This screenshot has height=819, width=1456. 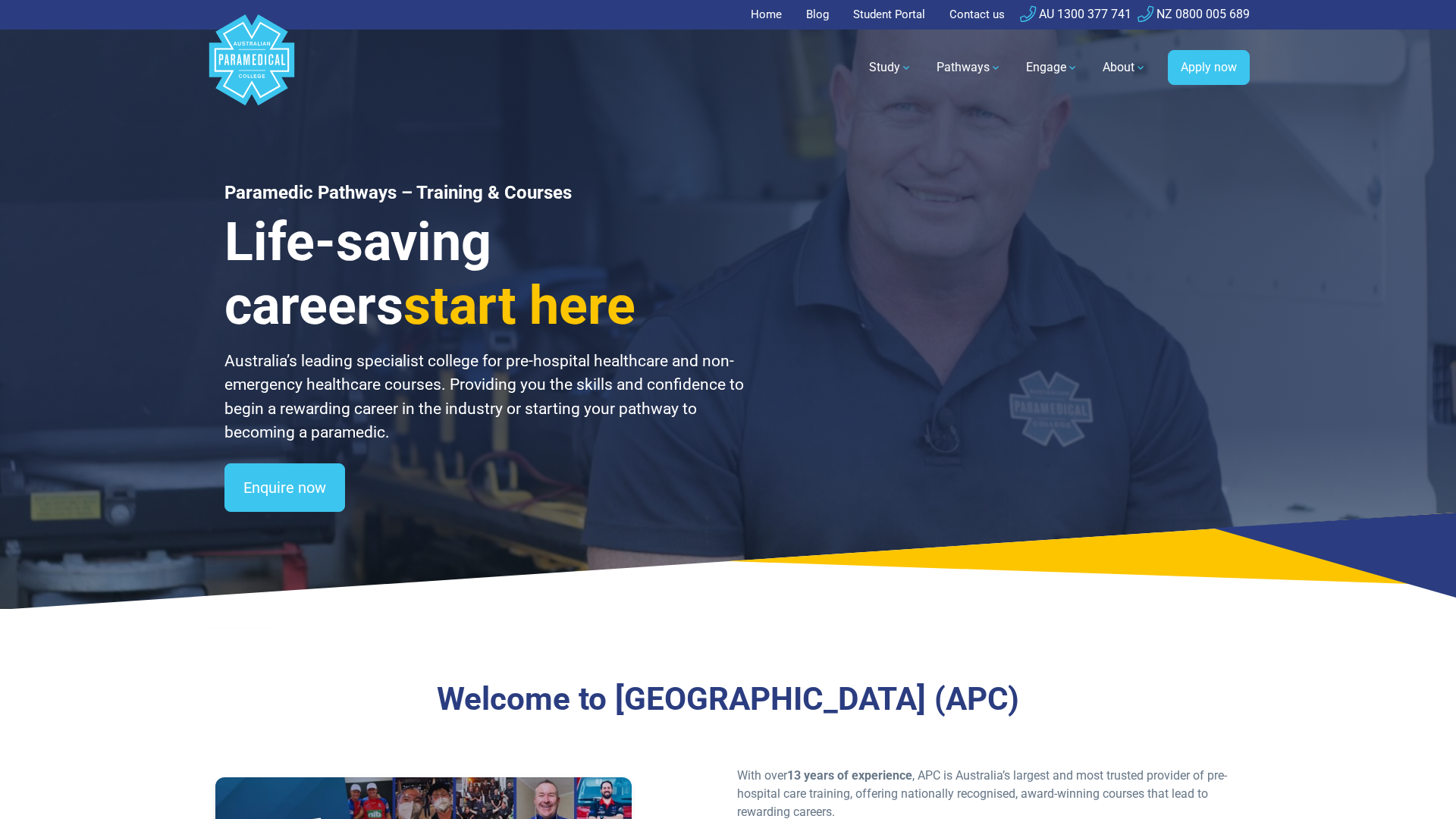 I want to click on a: Enquire now, so click(x=285, y=487).